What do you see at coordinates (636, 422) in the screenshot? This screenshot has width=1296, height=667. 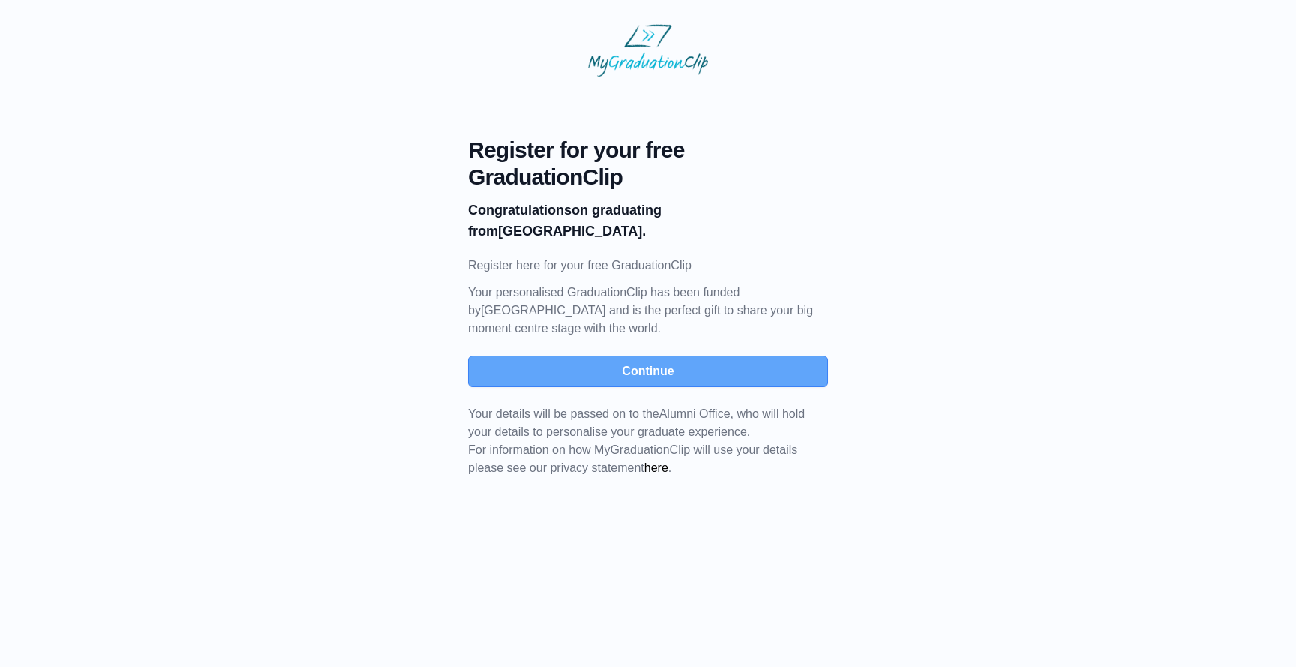 I see `span: Your details will be passed on to the , who will hold your details to personalise your graduate e...` at bounding box center [636, 422].